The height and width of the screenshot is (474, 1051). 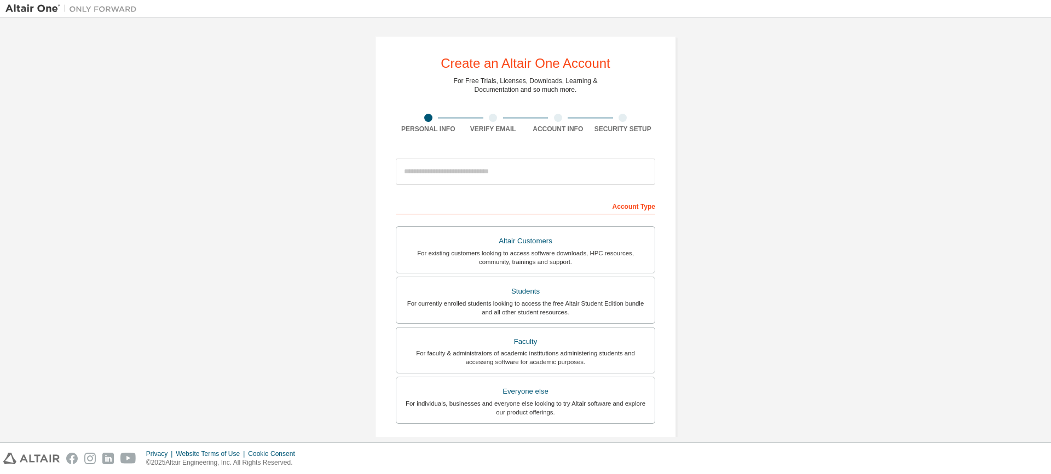 I want to click on div: Students, so click(x=525, y=292).